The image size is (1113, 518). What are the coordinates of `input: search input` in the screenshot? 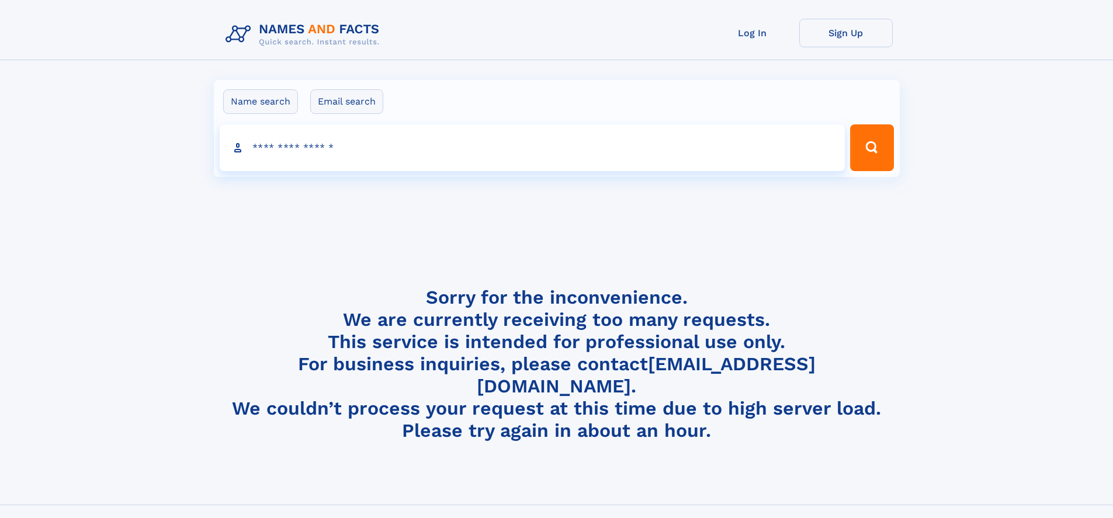 It's located at (532, 148).